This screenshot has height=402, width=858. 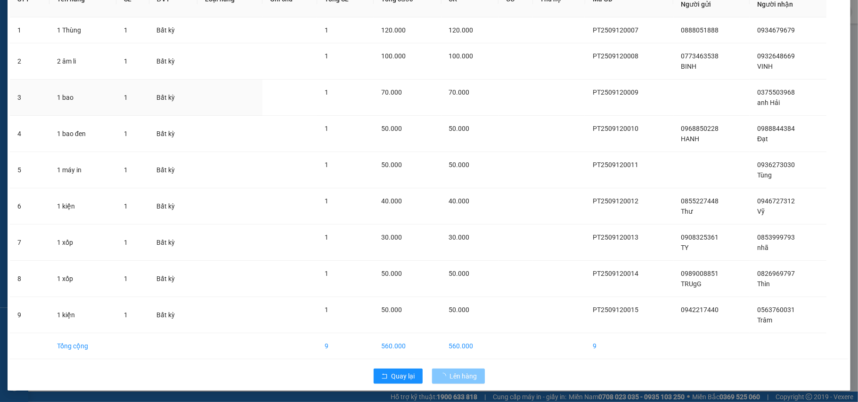 I want to click on span: PT2509120010, so click(x=615, y=129).